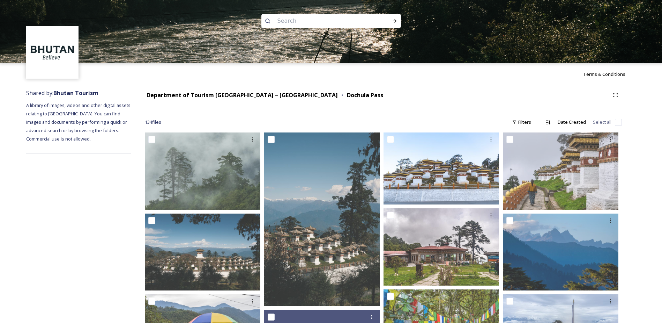 The width and height of the screenshot is (662, 323). I want to click on div: Filters, so click(522, 122).